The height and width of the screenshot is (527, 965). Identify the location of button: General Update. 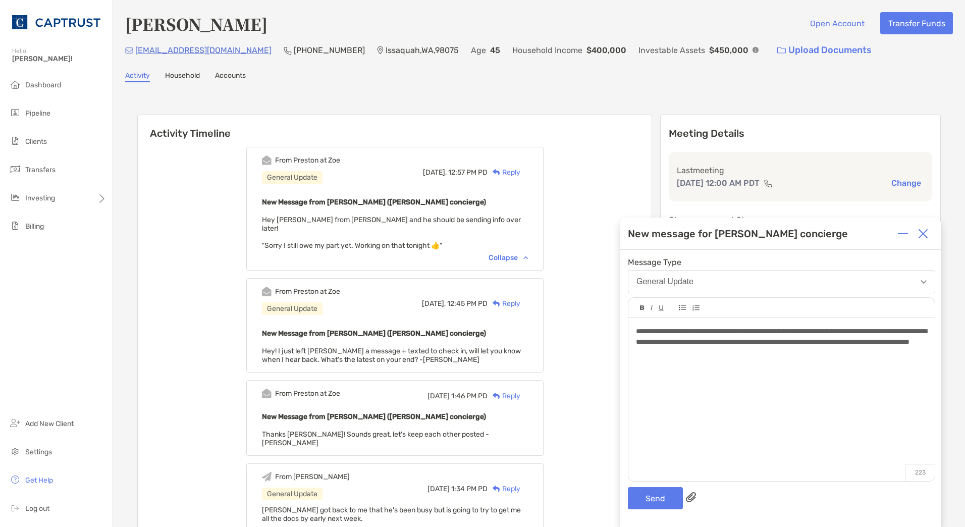
(781, 282).